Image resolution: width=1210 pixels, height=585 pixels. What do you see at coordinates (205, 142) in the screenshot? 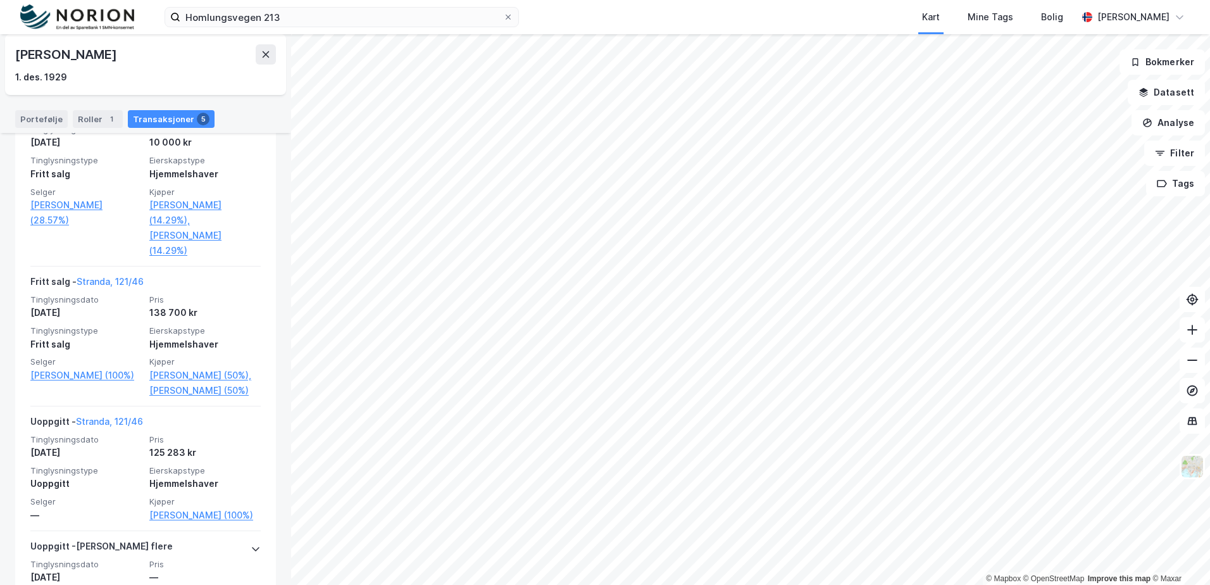
I see `div: 10 000 kr` at bounding box center [205, 142].